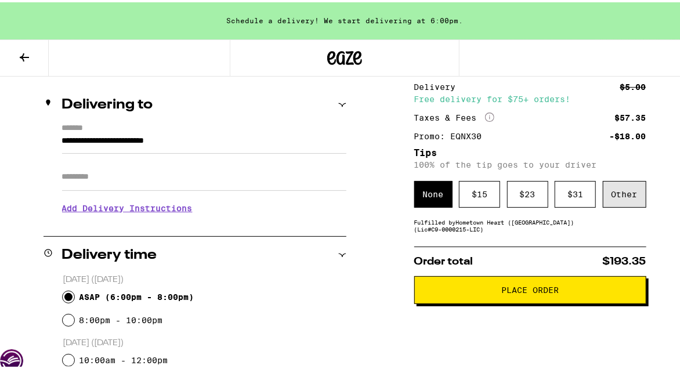 This screenshot has height=369, width=680. I want to click on span: $193.35, so click(624, 259).